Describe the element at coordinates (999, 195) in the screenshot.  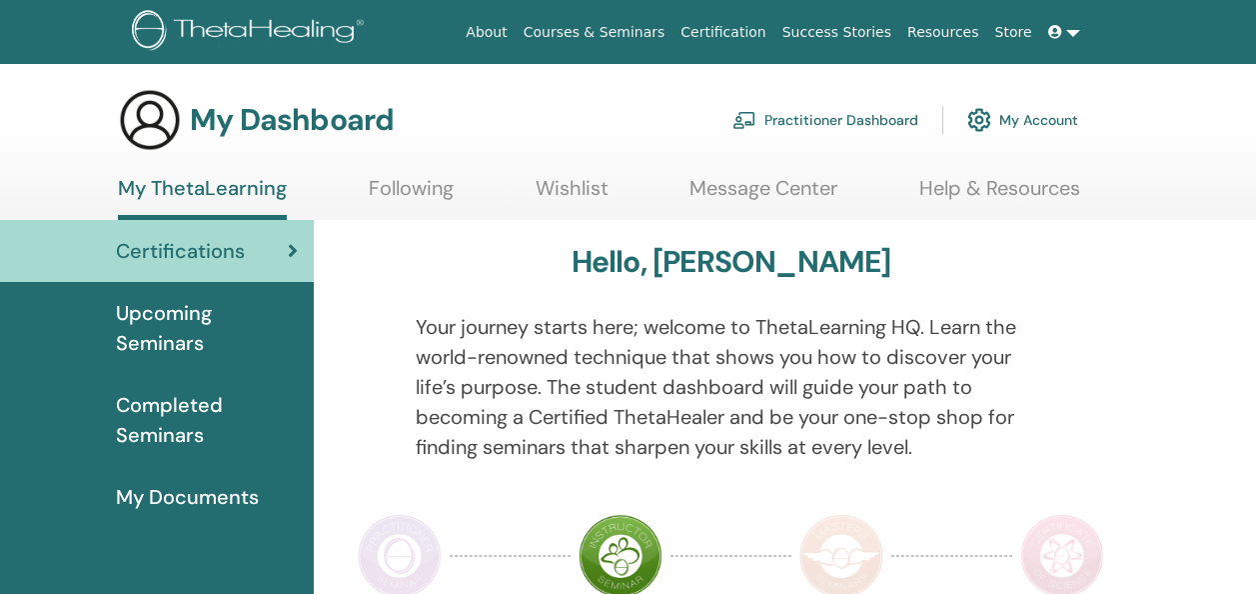
I see `a: Help & Resources` at that location.